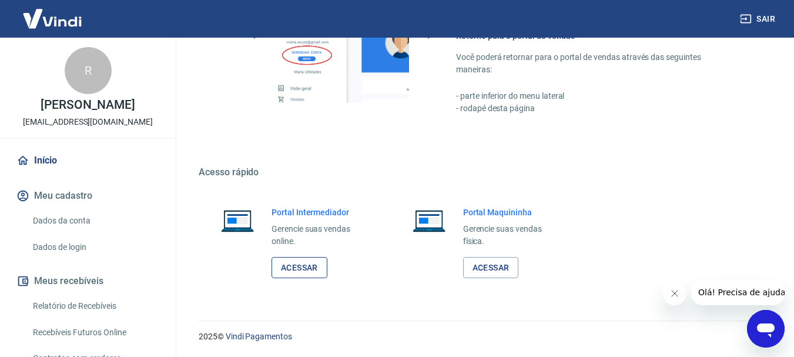 The height and width of the screenshot is (357, 794). I want to click on button: Sair, so click(758, 19).